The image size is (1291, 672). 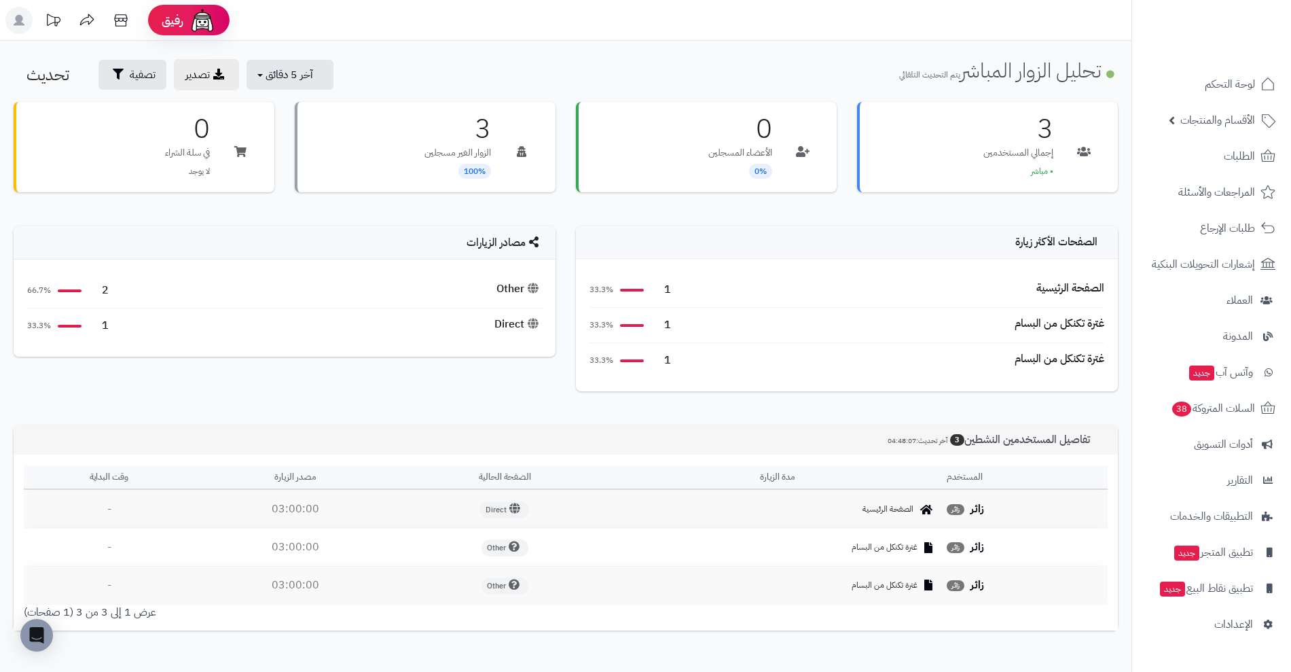 I want to click on p: الأعضاء المسجلين, so click(x=740, y=153).